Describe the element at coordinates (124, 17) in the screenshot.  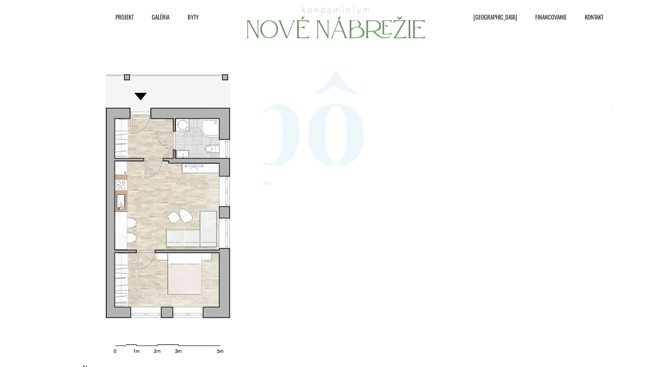
I see `span: Projekt` at that location.